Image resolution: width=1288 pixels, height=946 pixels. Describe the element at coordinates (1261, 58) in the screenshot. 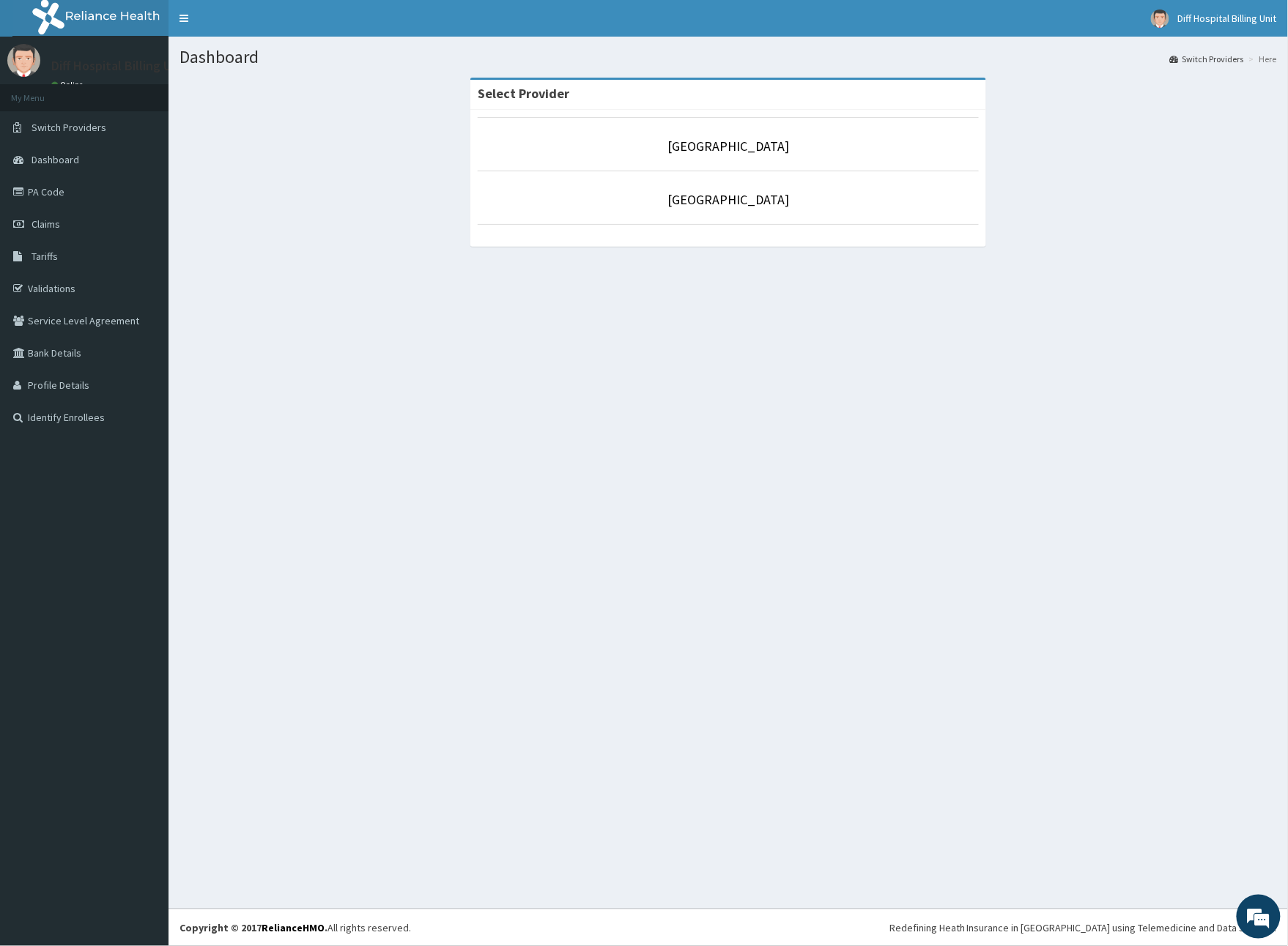

I see `li: Here` at that location.